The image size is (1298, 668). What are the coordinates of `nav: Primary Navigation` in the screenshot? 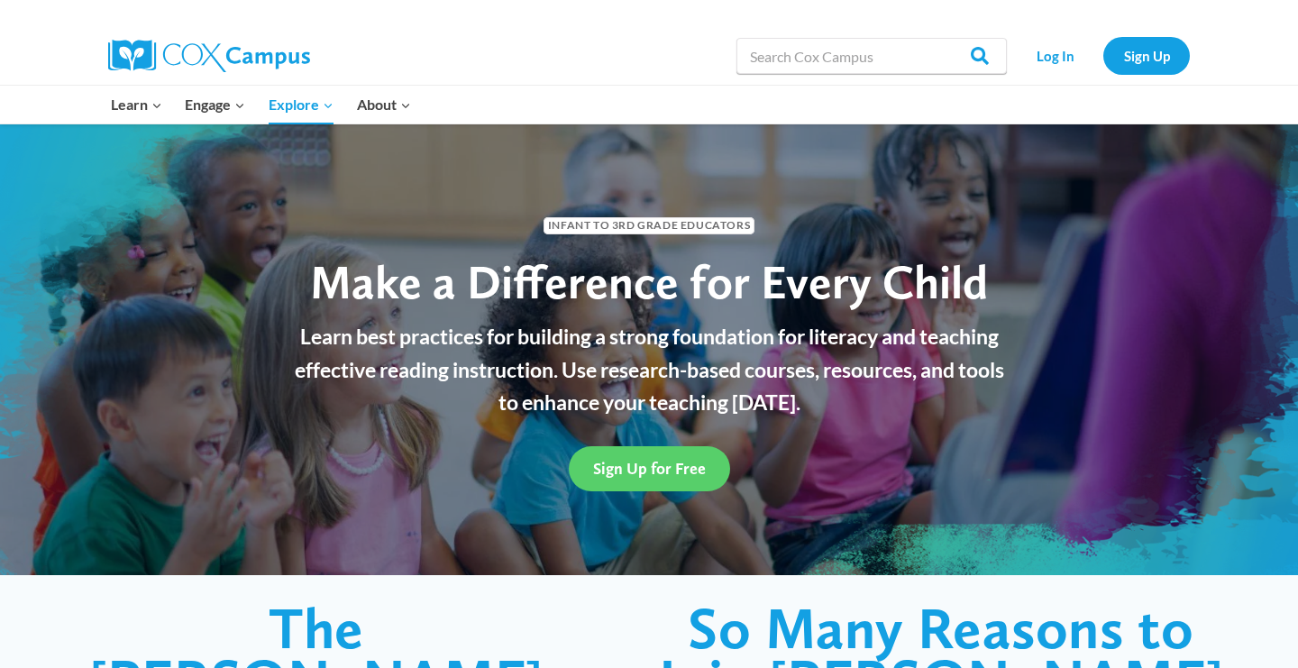 It's located at (260, 105).